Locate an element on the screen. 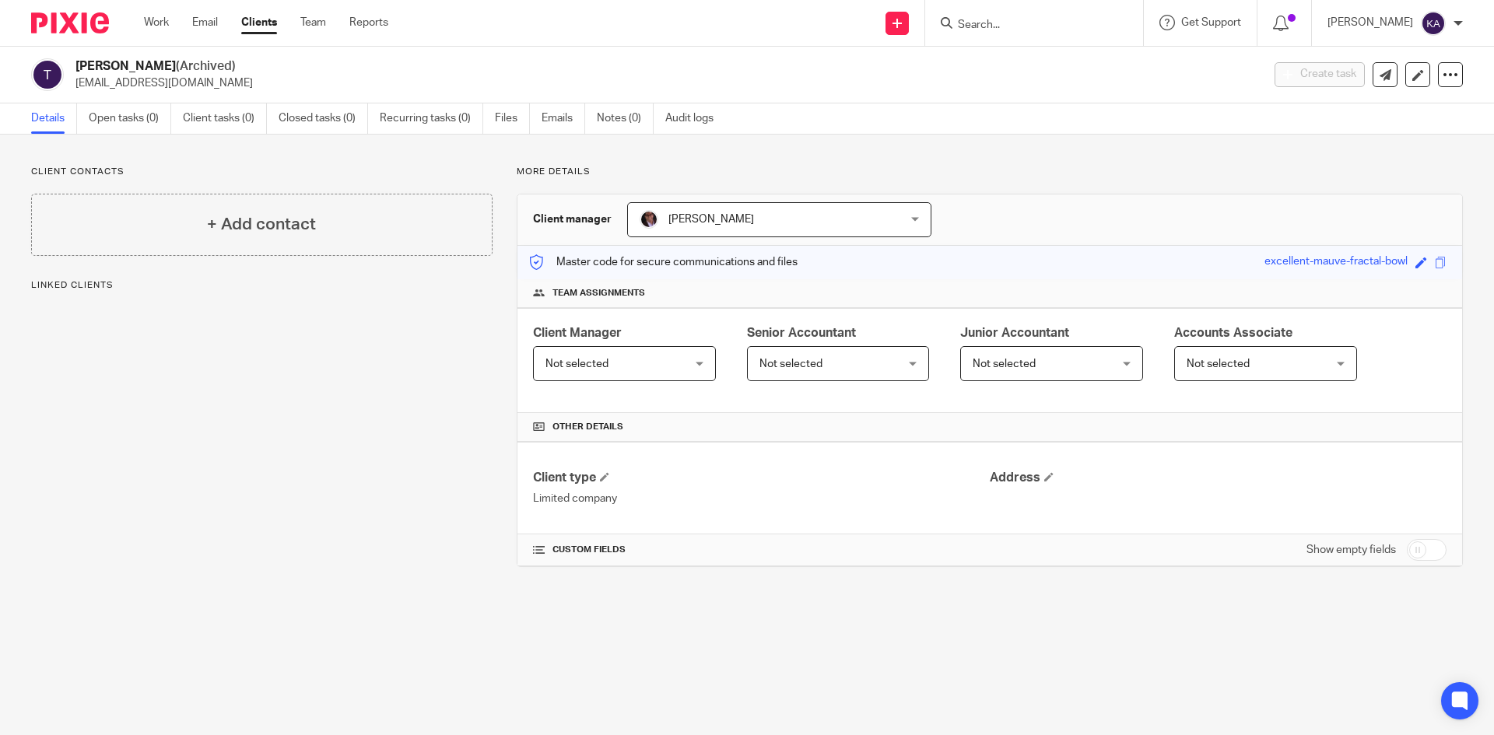 Image resolution: width=1494 pixels, height=735 pixels. a: Reports is located at coordinates (369, 23).